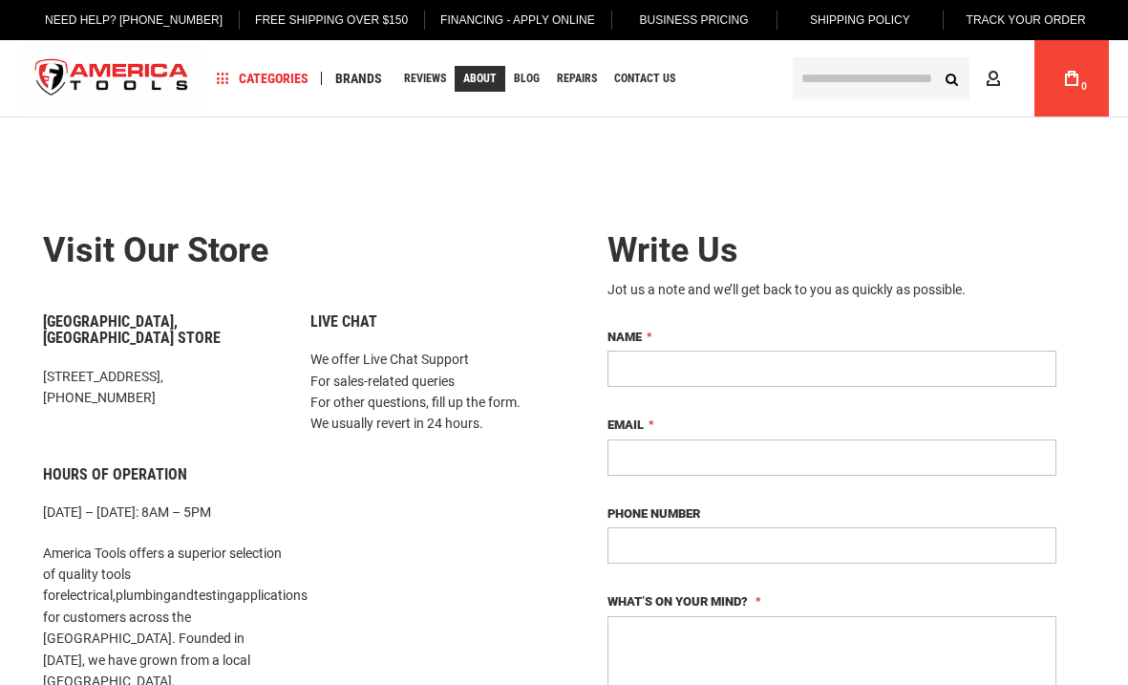 This screenshot has width=1128, height=685. Describe the element at coordinates (1072, 78) in the screenshot. I see `a: 0` at that location.